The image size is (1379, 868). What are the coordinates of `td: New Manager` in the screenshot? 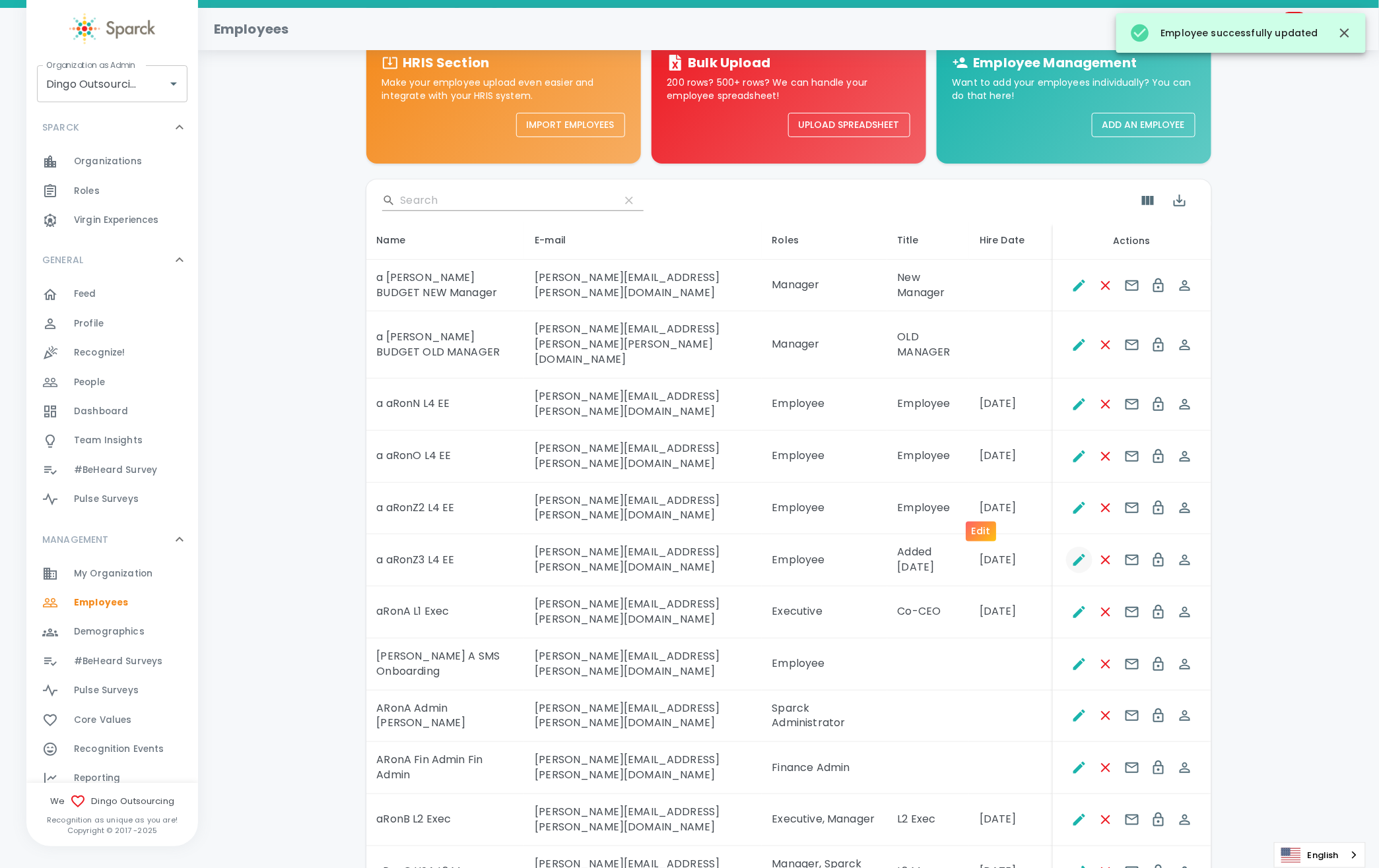 It's located at (928, 285).